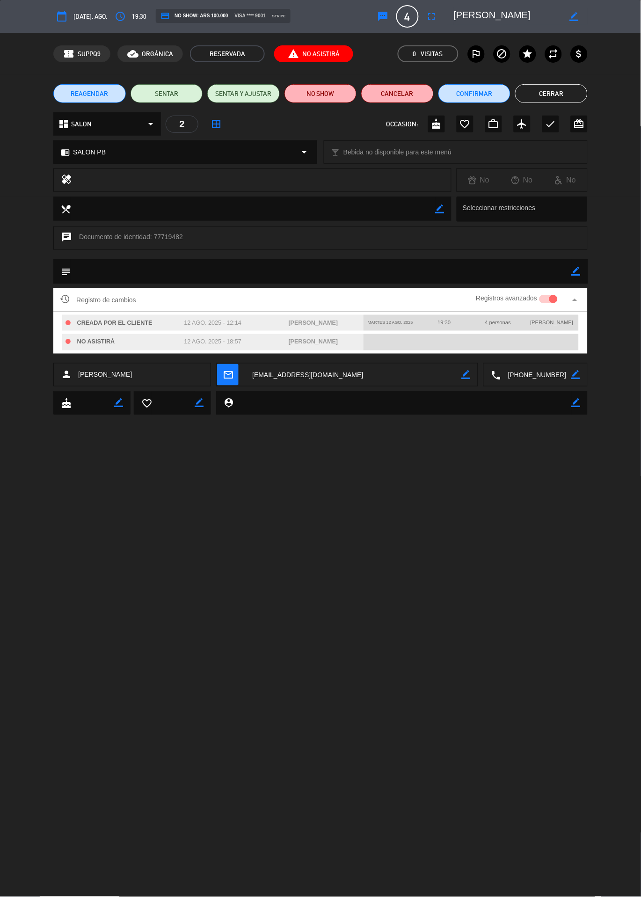  What do you see at coordinates (194, 16) in the screenshot?
I see `span: NO SHOW: ARS 100.000` at bounding box center [194, 16].